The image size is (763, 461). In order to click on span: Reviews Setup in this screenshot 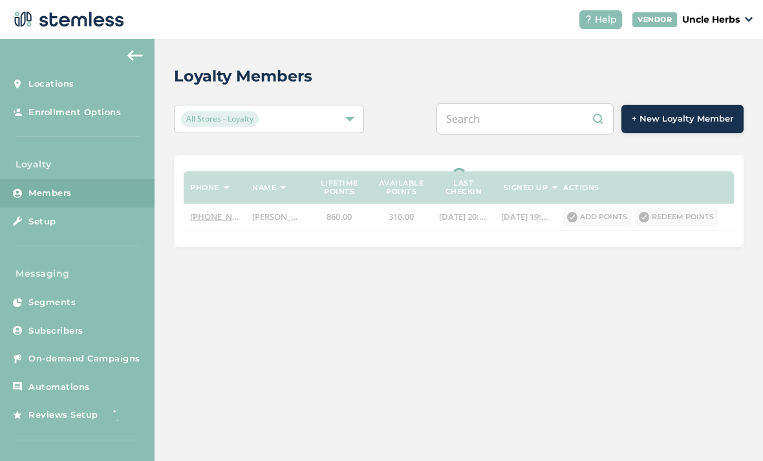, I will do `click(63, 415)`.